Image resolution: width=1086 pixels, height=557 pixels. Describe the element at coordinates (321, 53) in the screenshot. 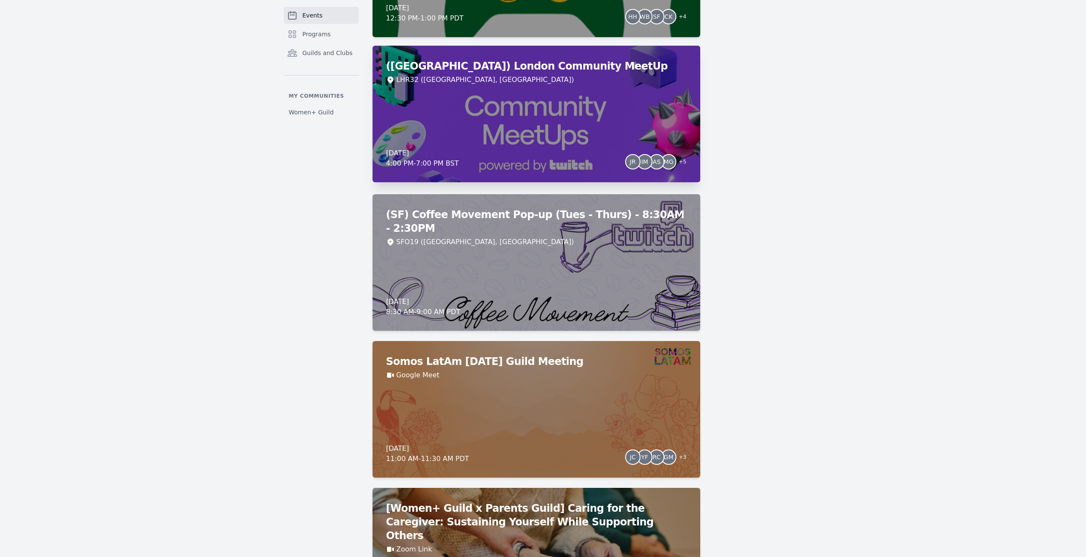

I see `a: Guilds and Clubs` at that location.